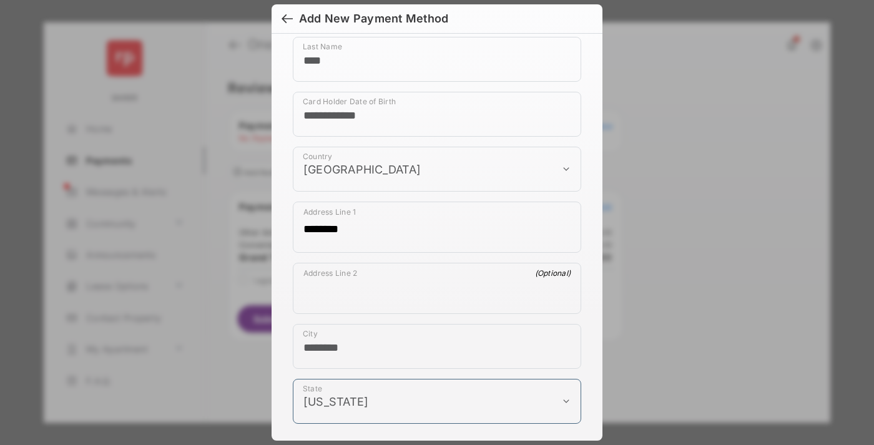 The height and width of the screenshot is (445, 874). What do you see at coordinates (437, 169) in the screenshot?
I see `div: payment_method_screening[postal_addresses][country]` at bounding box center [437, 169].